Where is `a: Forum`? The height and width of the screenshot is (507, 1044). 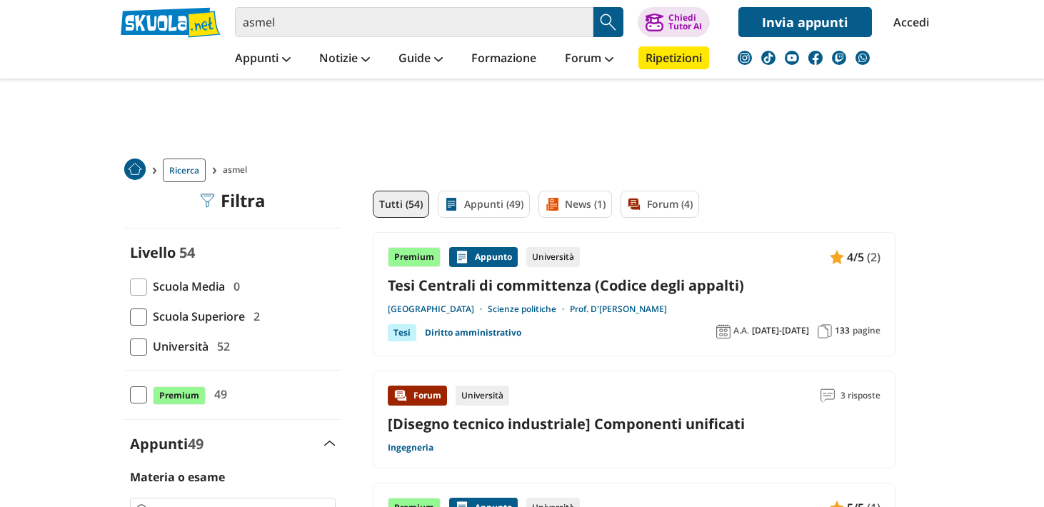
a: Forum is located at coordinates (589, 59).